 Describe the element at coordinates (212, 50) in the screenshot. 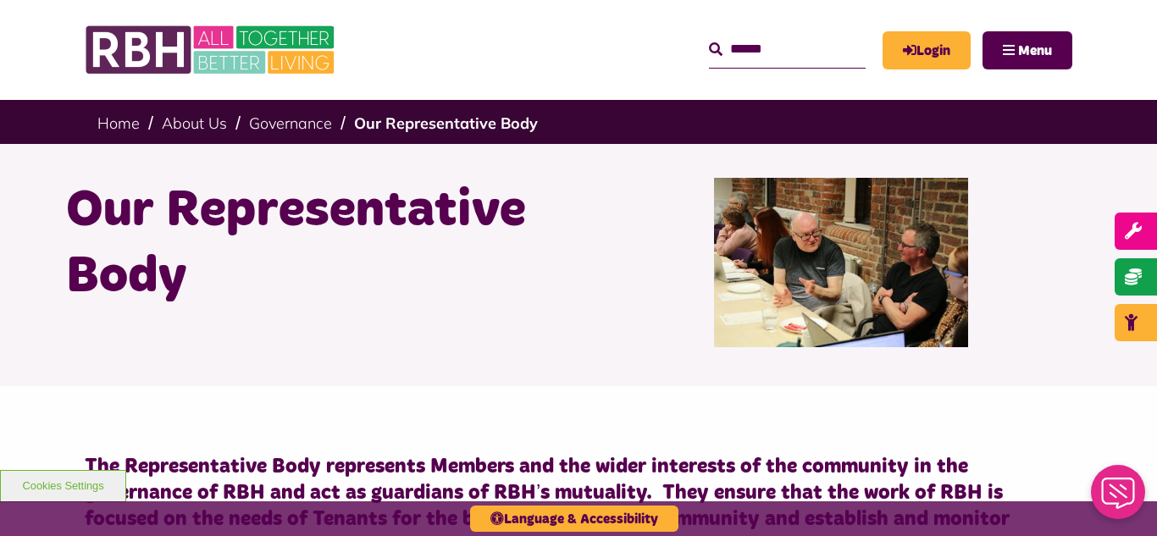

I see `img: RBH` at that location.